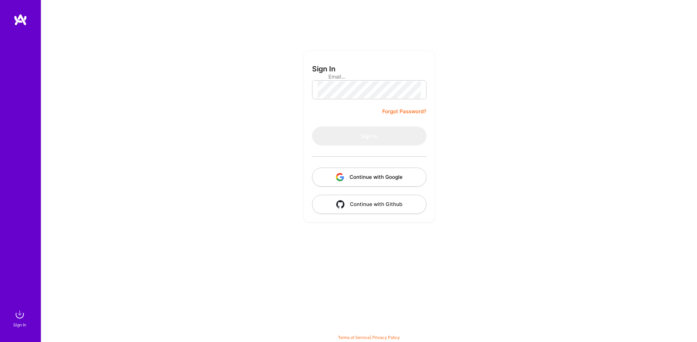 The image size is (697, 342). What do you see at coordinates (369, 204) in the screenshot?
I see `button: Continue with Github` at bounding box center [369, 204].